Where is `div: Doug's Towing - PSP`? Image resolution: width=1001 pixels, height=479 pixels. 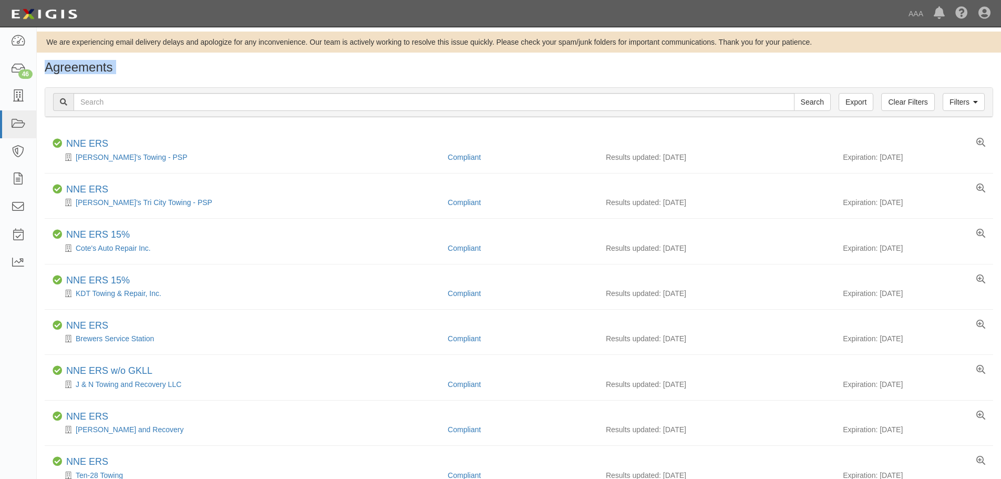 div: Doug's Towing - PSP is located at coordinates (246, 157).